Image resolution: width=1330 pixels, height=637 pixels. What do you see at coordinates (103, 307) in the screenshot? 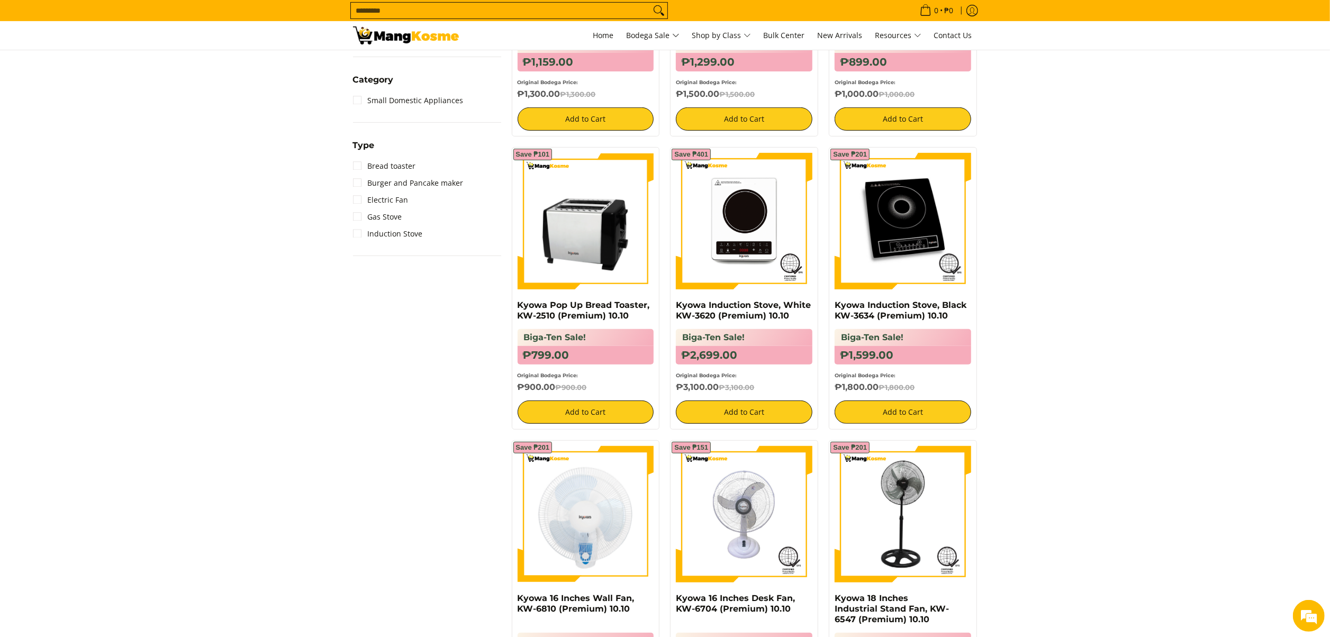
I see `textarea: Type your message and hit 'Enter'` at bounding box center [103, 307].